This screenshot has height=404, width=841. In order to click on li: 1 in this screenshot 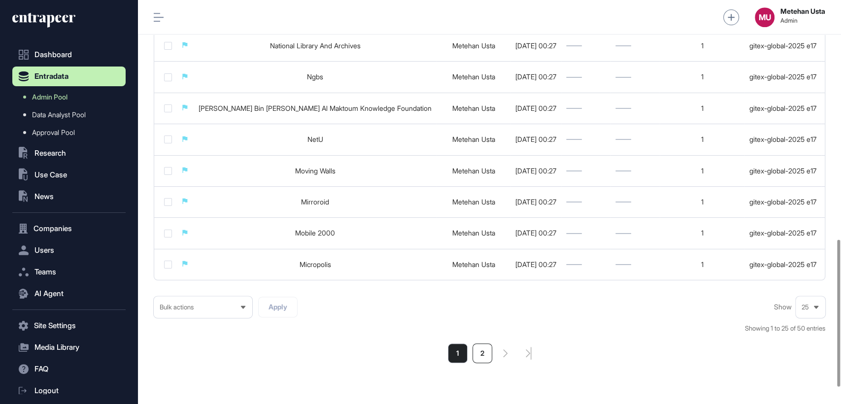, I will do `click(458, 353)`.